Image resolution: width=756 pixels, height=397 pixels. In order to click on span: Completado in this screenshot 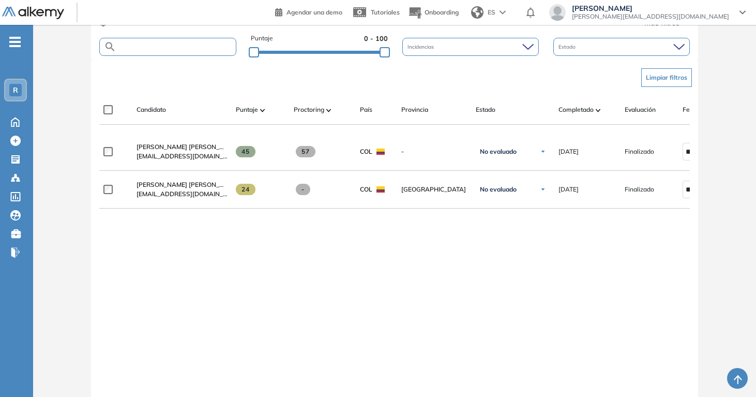, I will do `click(576, 110)`.